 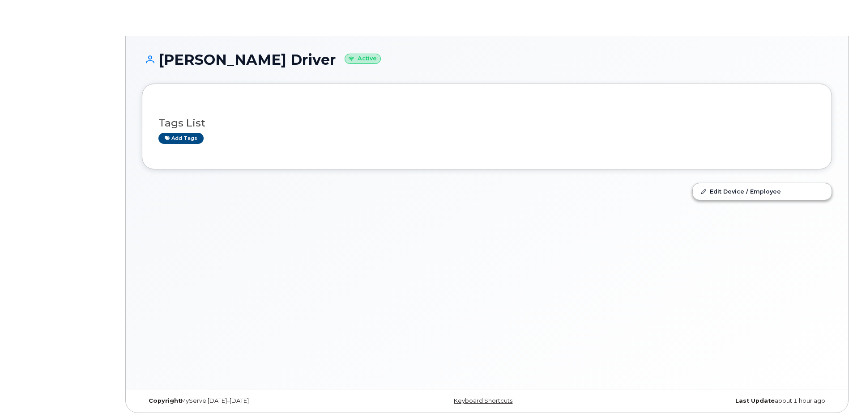 I want to click on strong: Last Update, so click(x=755, y=401).